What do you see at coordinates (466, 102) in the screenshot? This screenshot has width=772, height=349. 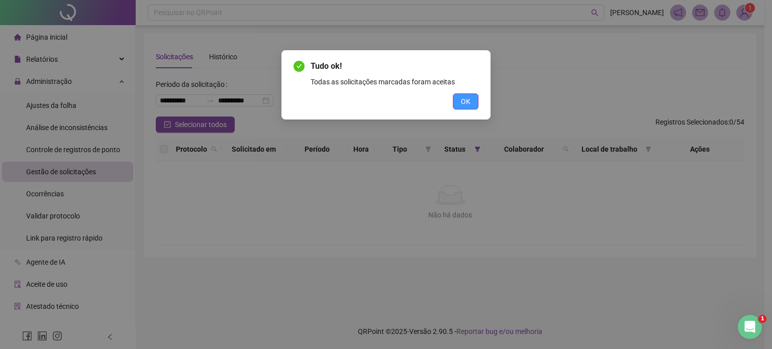 I see `span: OK` at bounding box center [466, 102].